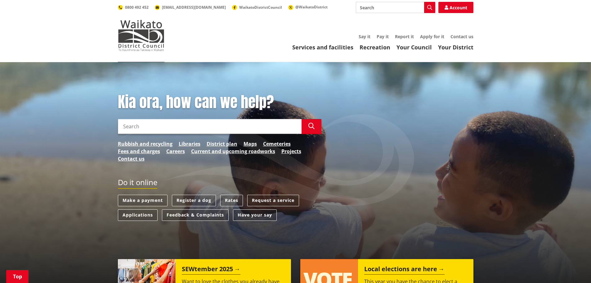 The image size is (591, 283). What do you see at coordinates (456, 47) in the screenshot?
I see `a: Your District` at bounding box center [456, 47].